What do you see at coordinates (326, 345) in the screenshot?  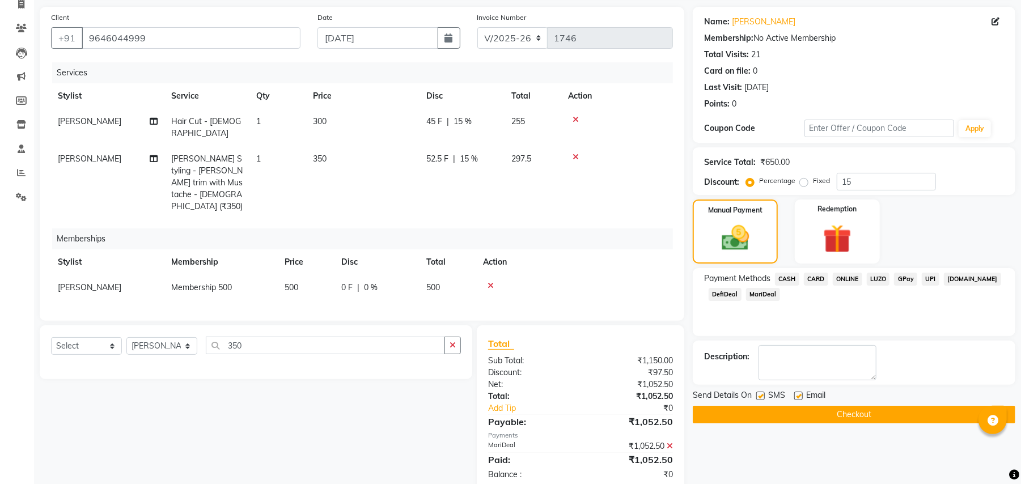 I see `input: Search` at bounding box center [326, 345].